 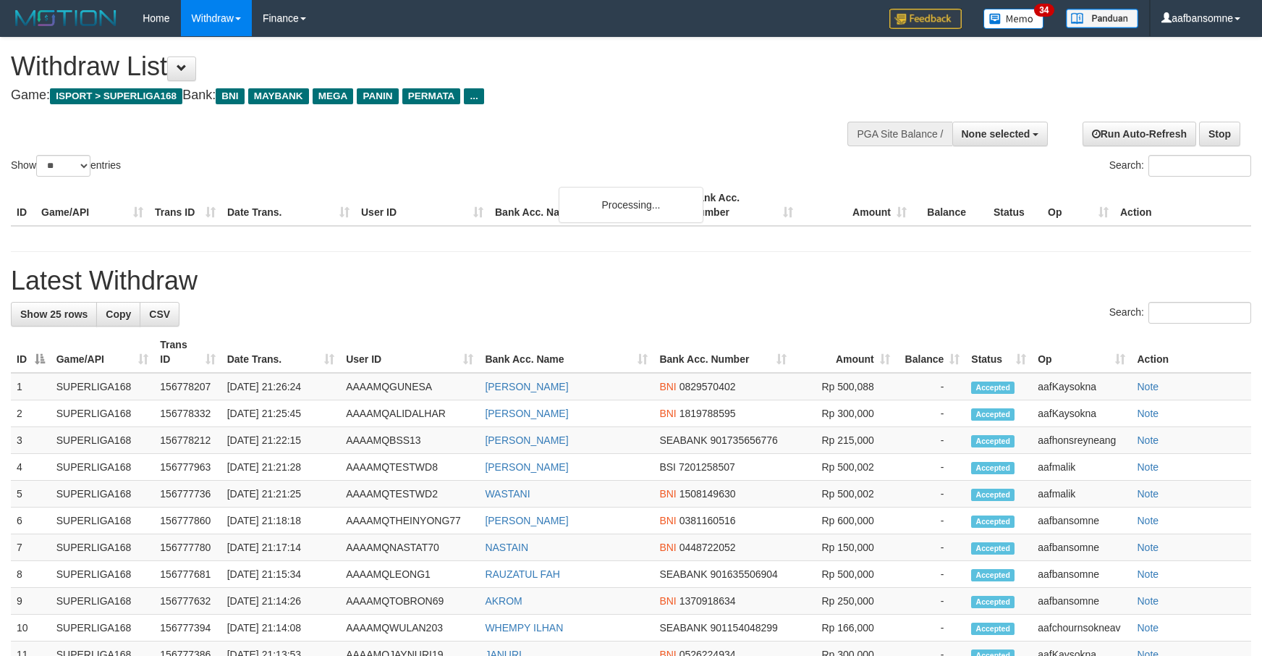 I want to click on th: Game/API: activate to sort column ascending, so click(x=103, y=352).